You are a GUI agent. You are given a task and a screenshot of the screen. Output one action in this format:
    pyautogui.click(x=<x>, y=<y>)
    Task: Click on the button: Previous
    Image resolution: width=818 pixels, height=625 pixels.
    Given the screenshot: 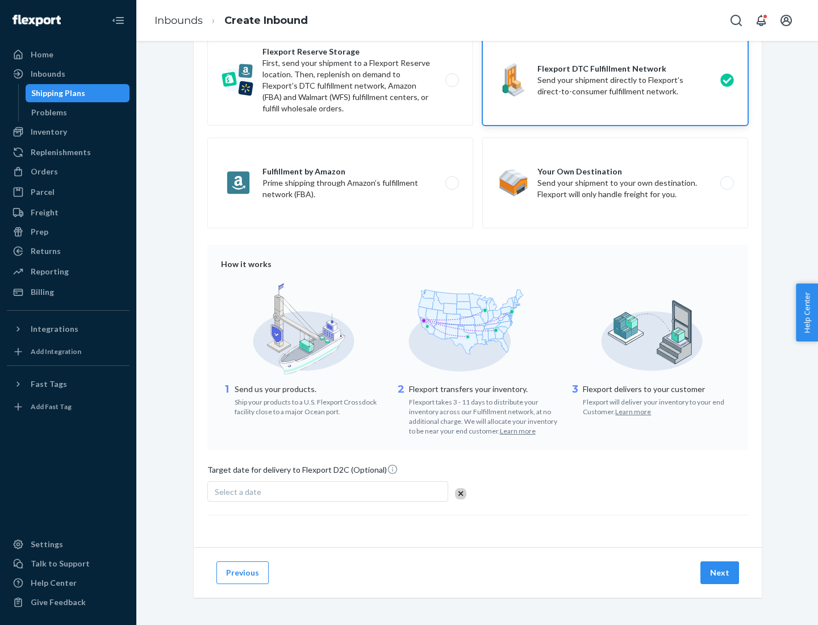 What is the action you would take?
    pyautogui.click(x=243, y=573)
    